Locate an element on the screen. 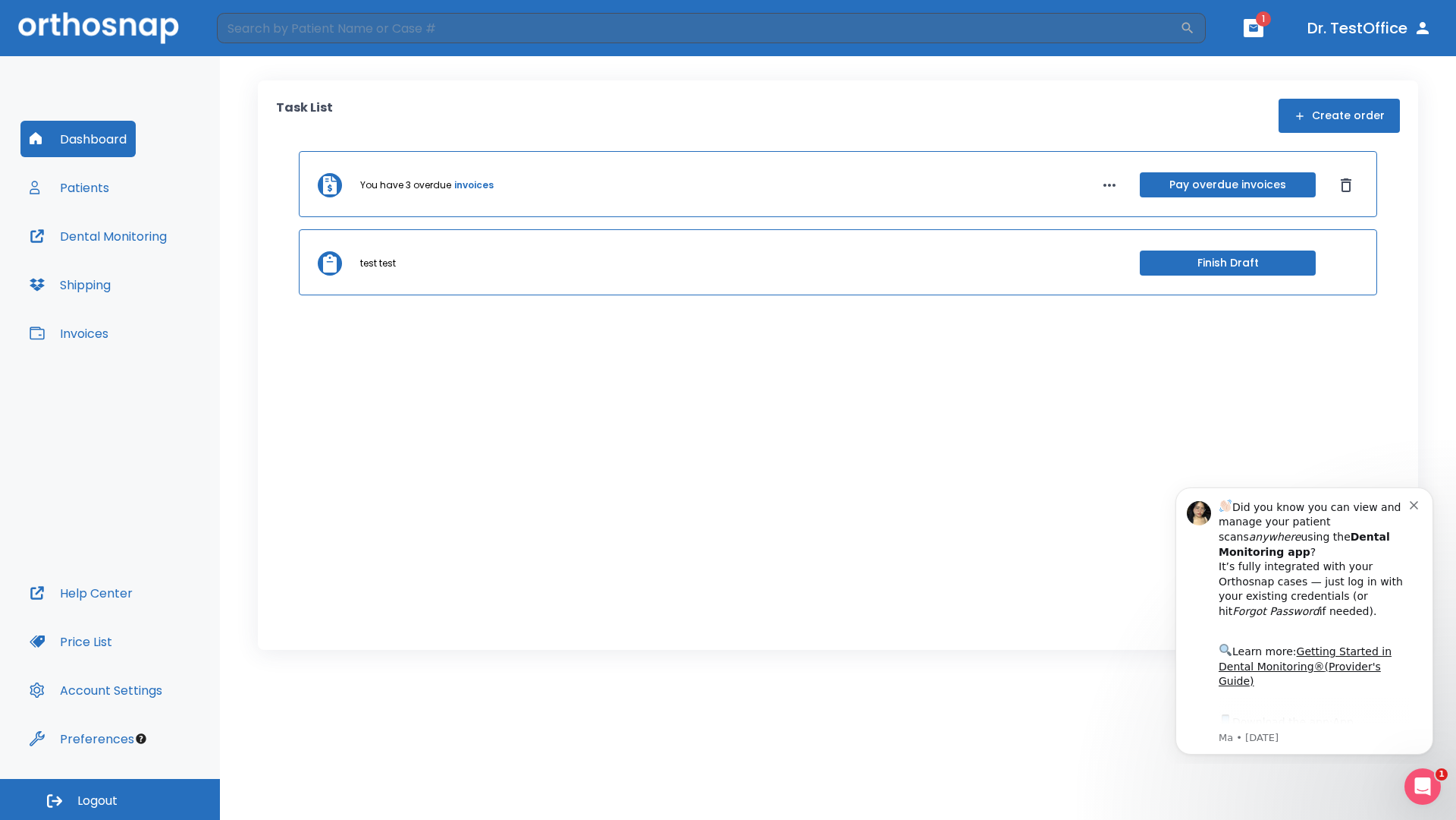 The height and width of the screenshot is (820, 1456). span: Logout is located at coordinates (97, 801).